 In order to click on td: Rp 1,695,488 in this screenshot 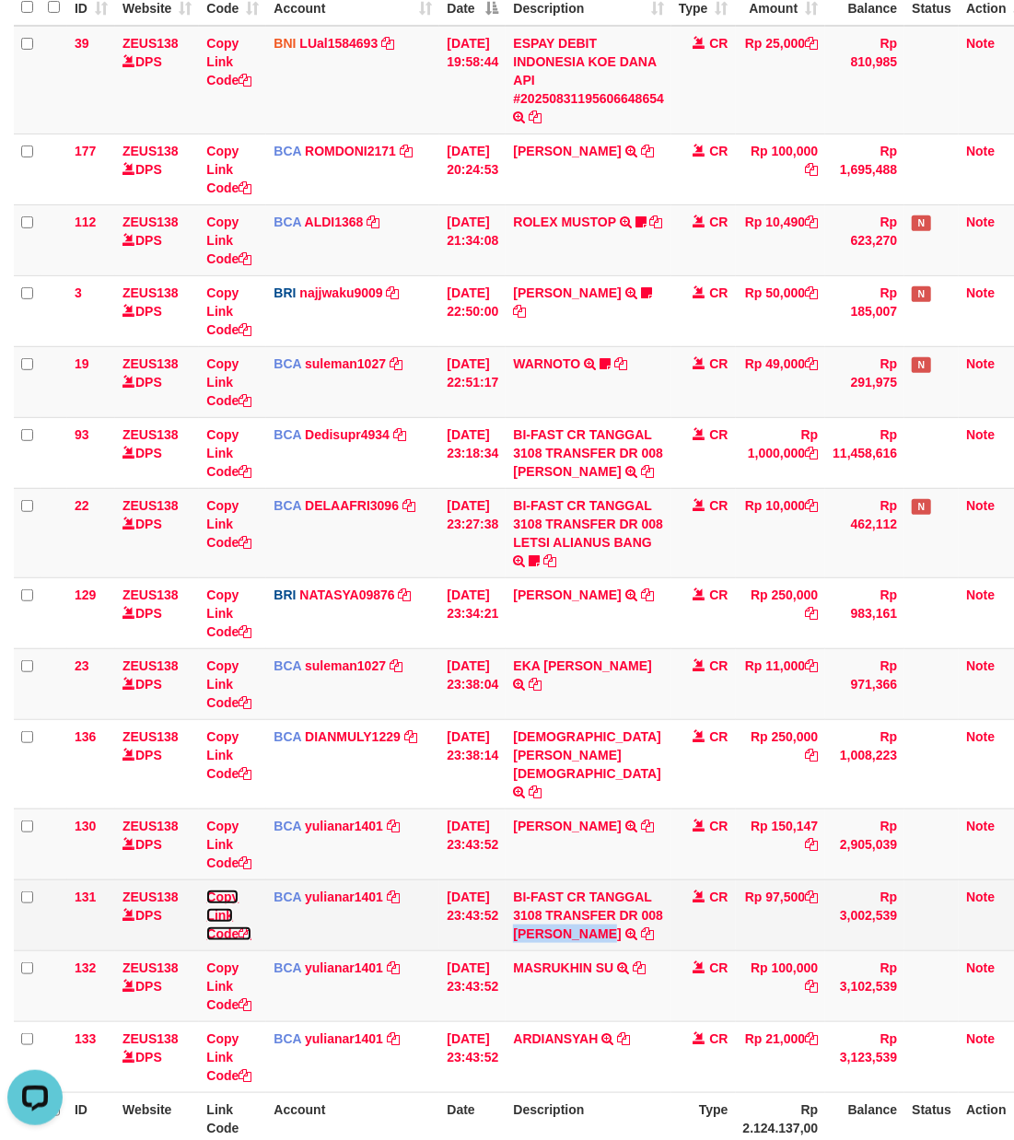, I will do `click(865, 168)`.